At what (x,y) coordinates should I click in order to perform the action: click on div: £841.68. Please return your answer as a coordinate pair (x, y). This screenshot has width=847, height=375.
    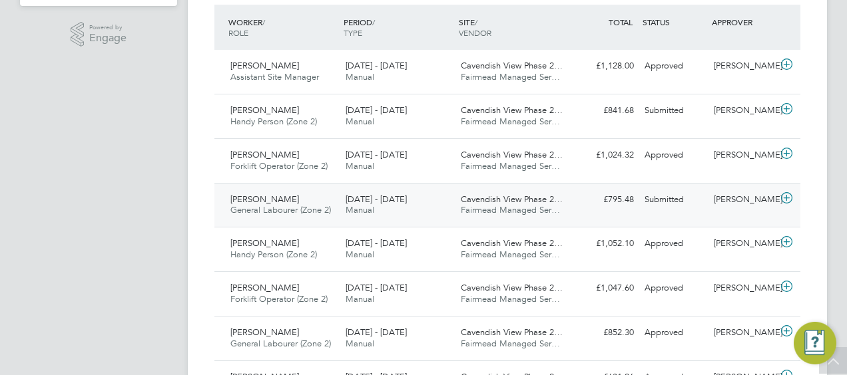
    Looking at the image, I should click on (604, 110).